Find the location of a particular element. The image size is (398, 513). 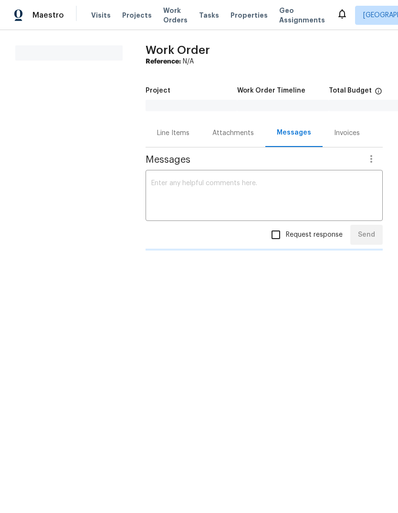

span: Request response is located at coordinates (314, 235).